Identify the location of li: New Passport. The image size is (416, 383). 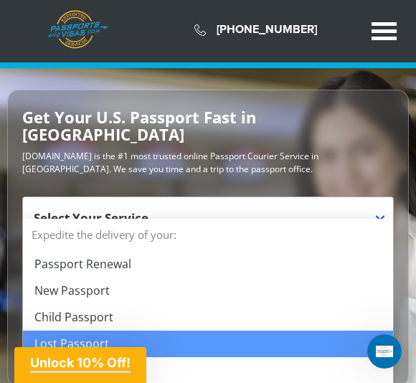
(208, 290).